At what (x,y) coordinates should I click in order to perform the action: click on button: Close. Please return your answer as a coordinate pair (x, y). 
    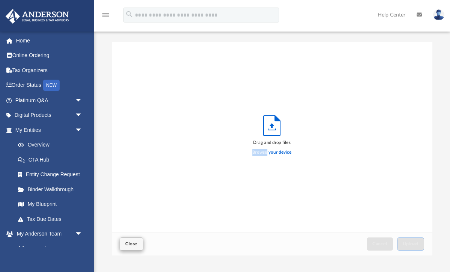
    Looking at the image, I should click on (131, 243).